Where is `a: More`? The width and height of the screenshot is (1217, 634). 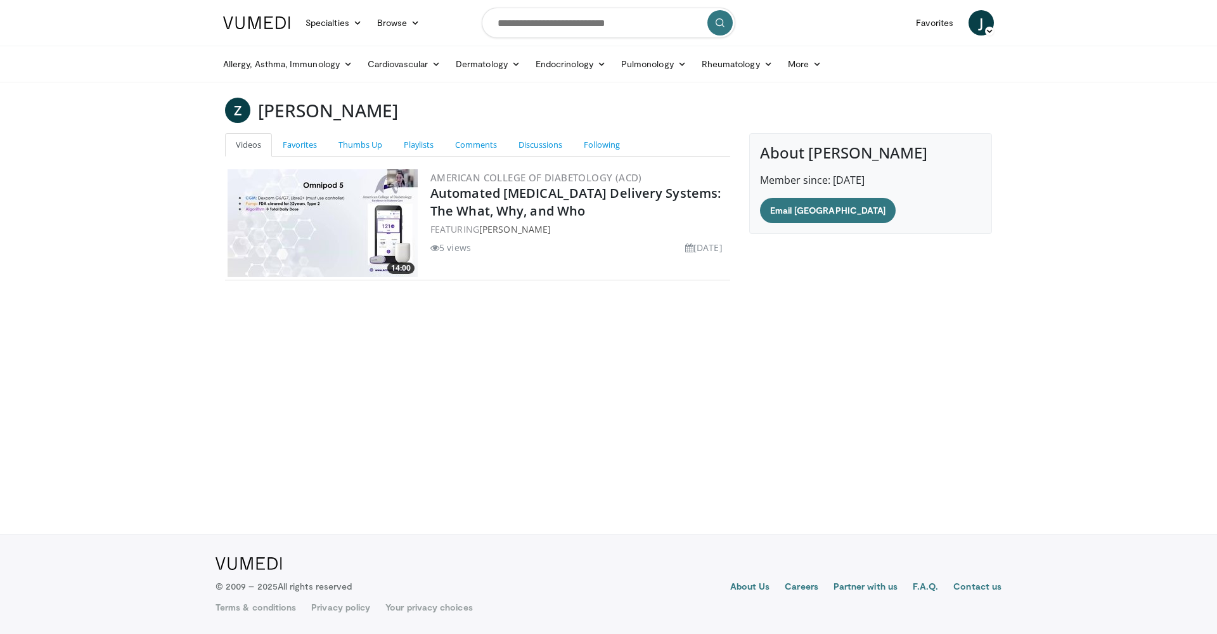
a: More is located at coordinates (804, 64).